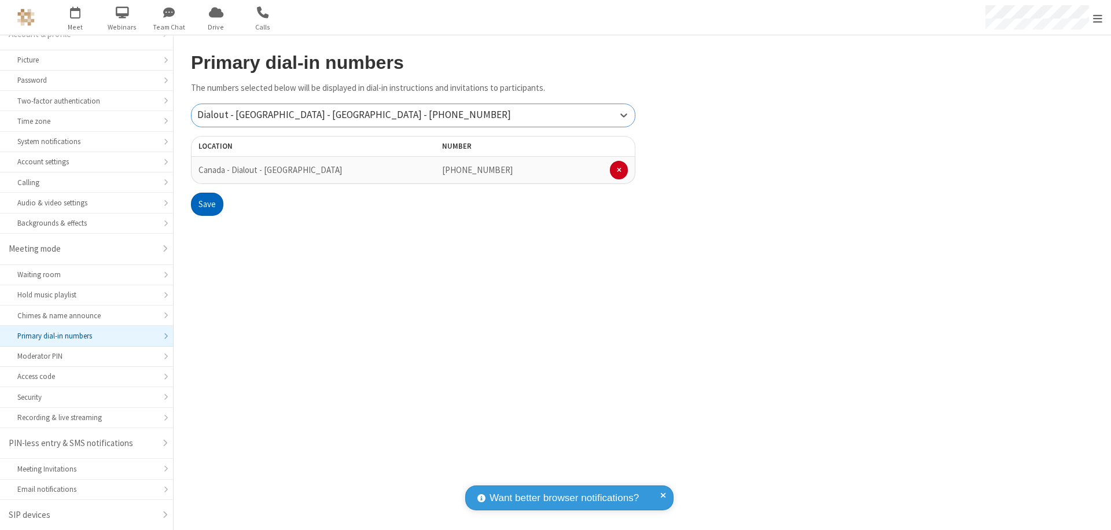  I want to click on div: Recording & live streaming, so click(86, 417).